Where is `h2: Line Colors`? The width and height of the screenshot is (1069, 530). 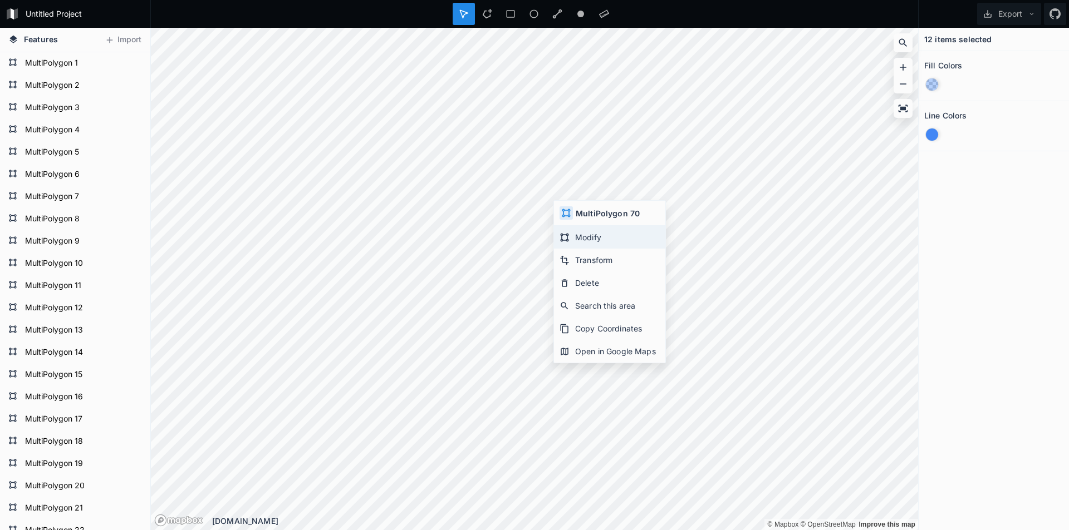 h2: Line Colors is located at coordinates (945, 115).